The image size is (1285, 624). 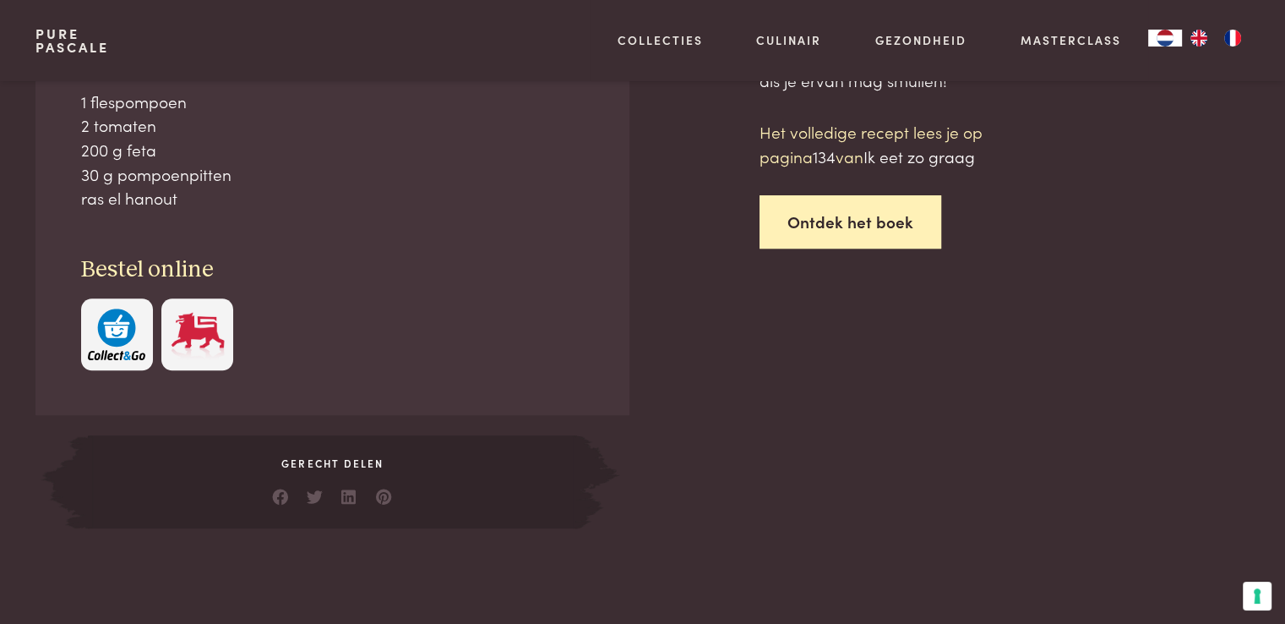 I want to click on a: Culinair, so click(x=789, y=40).